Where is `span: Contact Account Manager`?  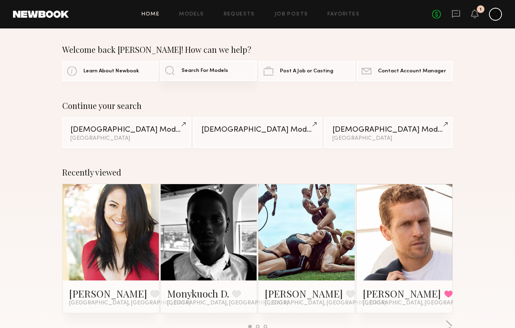 span: Contact Account Manager is located at coordinates (411, 71).